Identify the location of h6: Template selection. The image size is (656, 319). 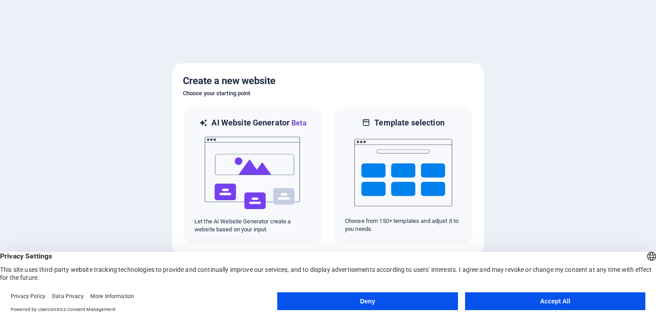
(409, 123).